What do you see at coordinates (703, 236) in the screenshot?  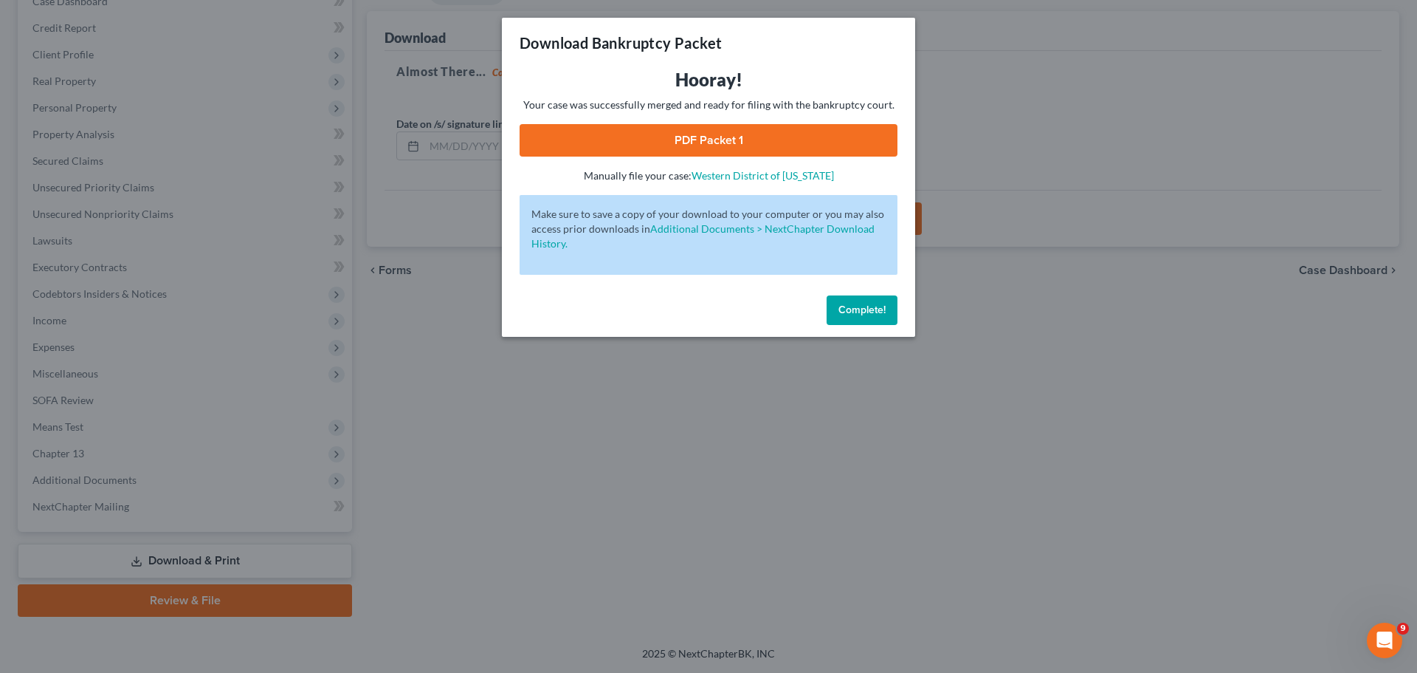 I see `a: Additional Documents > NextChapter Download History.` at bounding box center [703, 236].